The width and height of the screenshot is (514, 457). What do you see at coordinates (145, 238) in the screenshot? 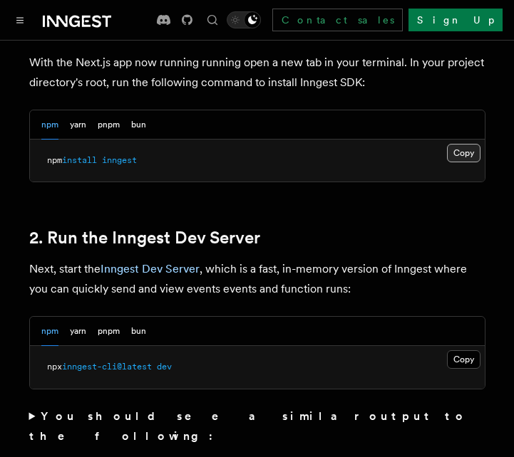
I see `a: 2. Run the Inngest Dev Server` at bounding box center [145, 238].